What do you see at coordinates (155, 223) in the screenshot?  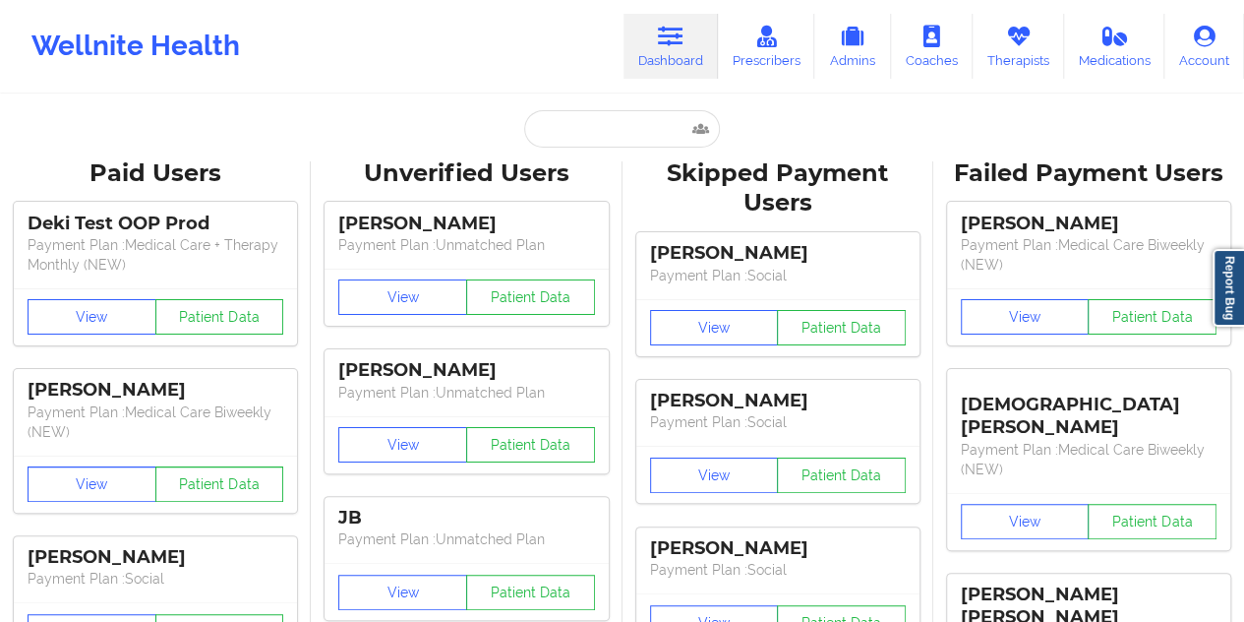 I see `div: Deki Test OOP Prod` at bounding box center [155, 223].